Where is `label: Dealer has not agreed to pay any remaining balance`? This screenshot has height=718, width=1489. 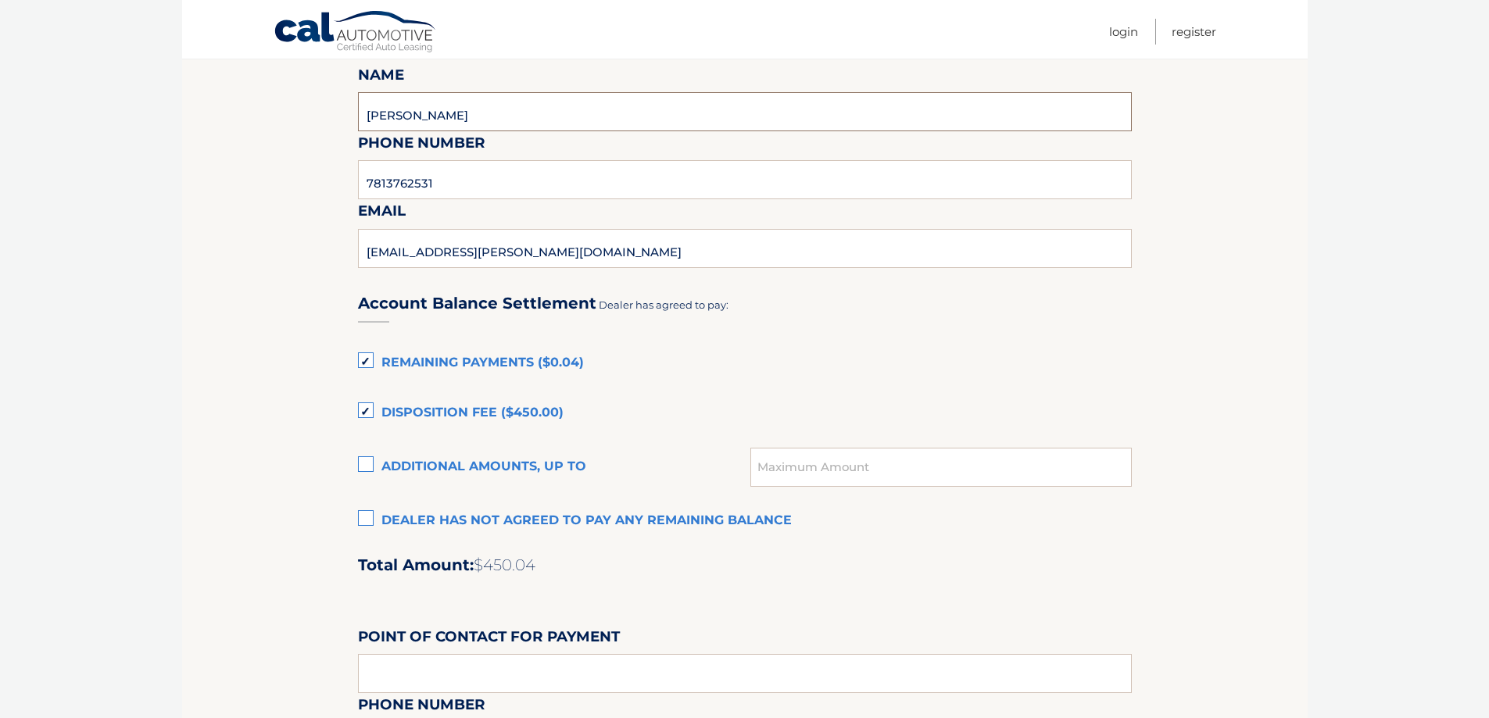
label: Dealer has not agreed to pay any remaining balance is located at coordinates (745, 521).